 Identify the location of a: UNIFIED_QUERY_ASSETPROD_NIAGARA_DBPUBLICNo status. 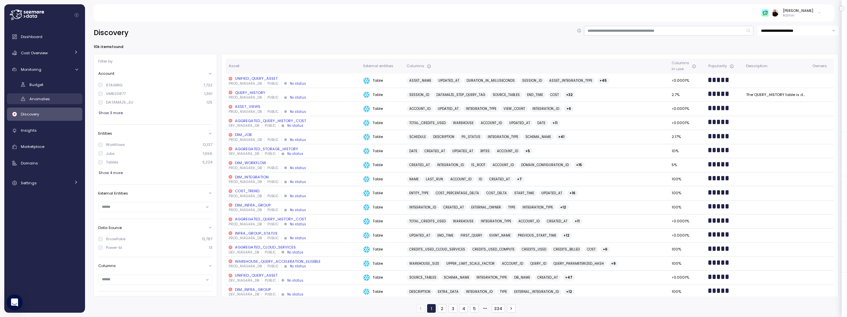
(293, 81).